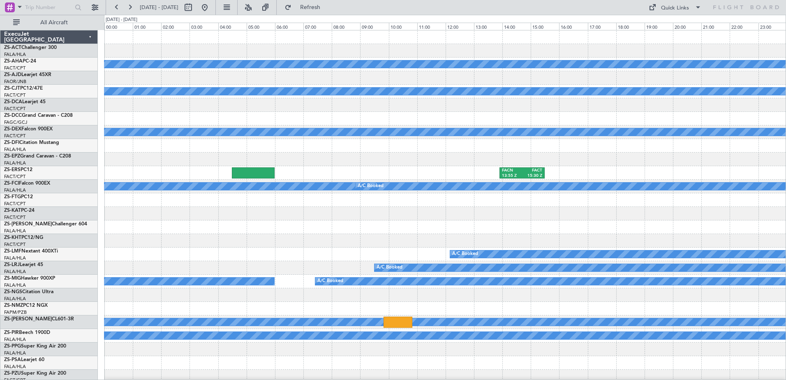  Describe the element at coordinates (403, 26) in the screenshot. I see `div: 10:00` at that location.